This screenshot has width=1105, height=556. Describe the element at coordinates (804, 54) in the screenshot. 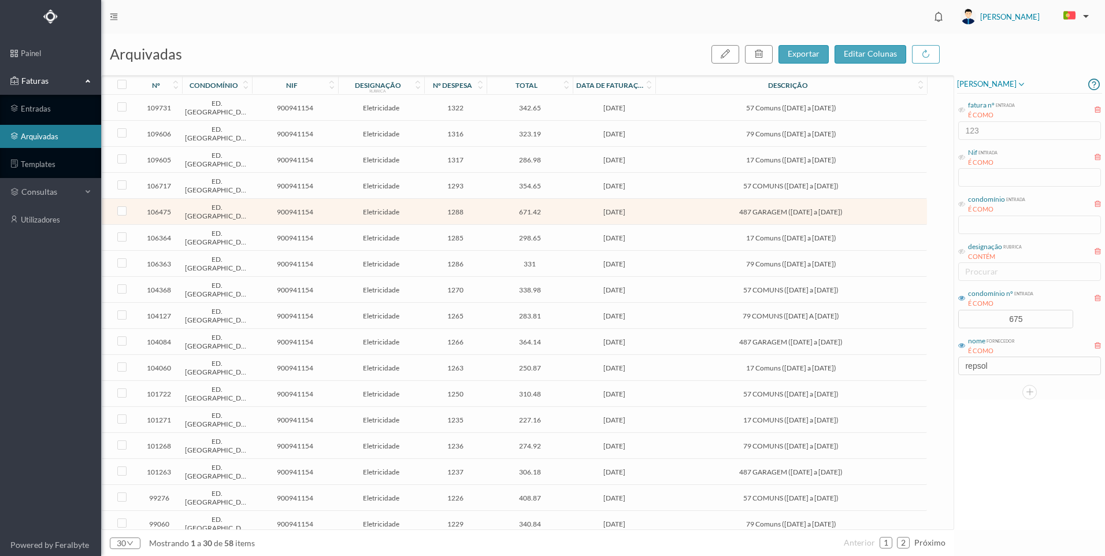

I see `button: exportar` at that location.